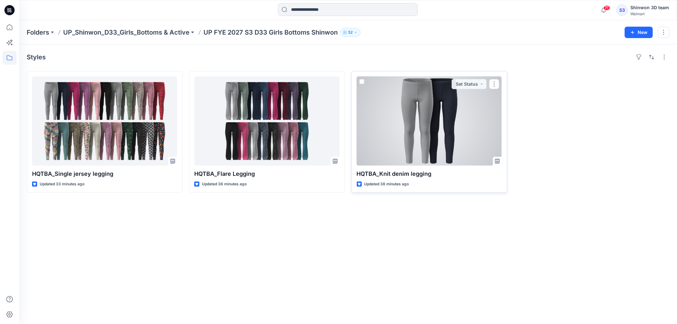 Image resolution: width=677 pixels, height=324 pixels. I want to click on div: Shinwon 3D team, so click(650, 8).